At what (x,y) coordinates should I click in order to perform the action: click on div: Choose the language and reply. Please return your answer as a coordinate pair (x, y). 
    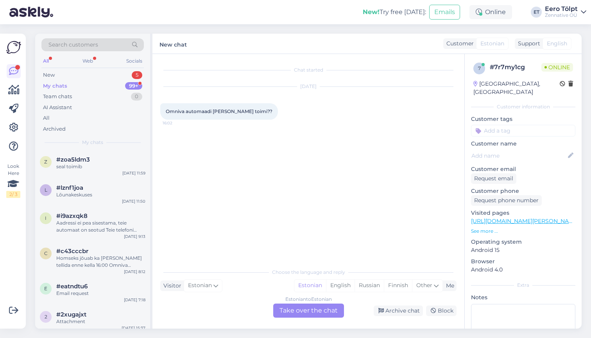
    Looking at the image, I should click on (309, 272).